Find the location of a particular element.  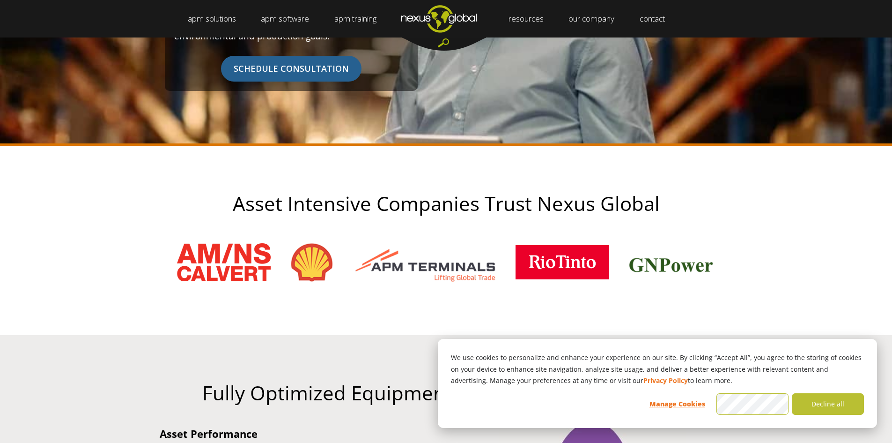

img: amns_logo is located at coordinates (224, 262).